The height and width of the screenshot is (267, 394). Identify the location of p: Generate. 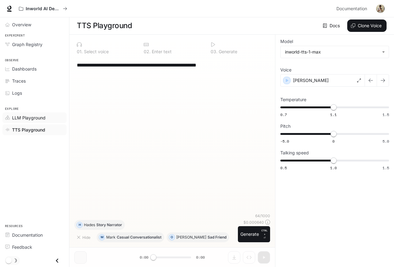
(227, 52).